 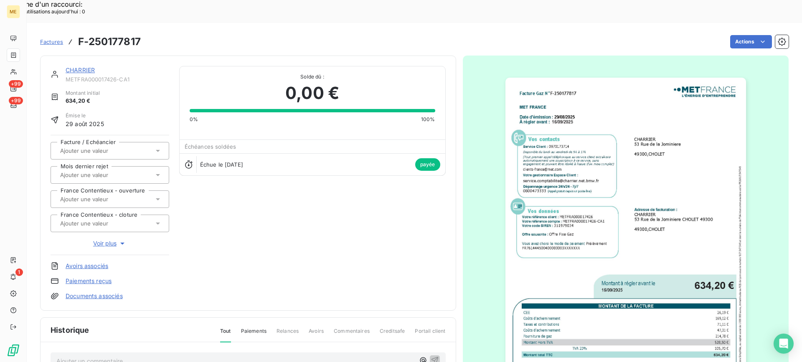 I want to click on a: Documents associés, so click(x=94, y=296).